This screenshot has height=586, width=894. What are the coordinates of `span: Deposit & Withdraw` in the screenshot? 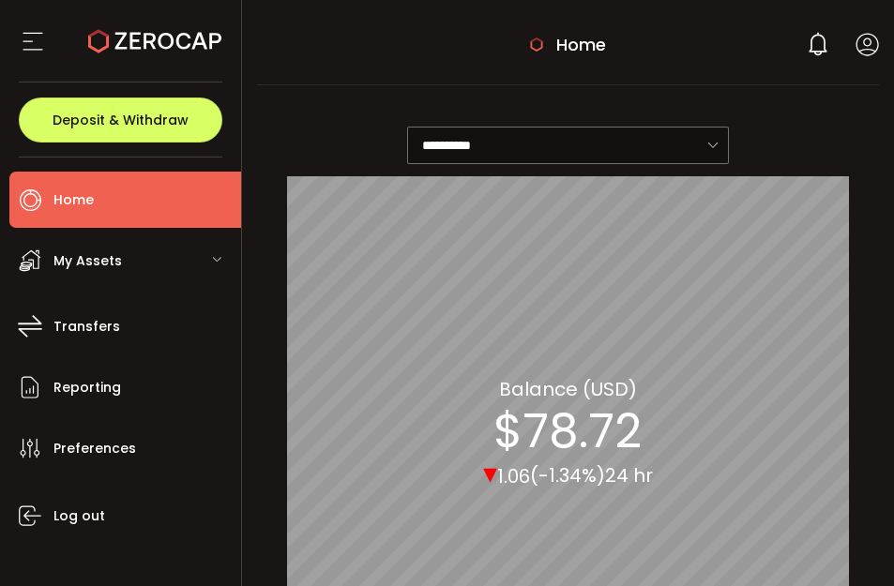 It's located at (120, 120).